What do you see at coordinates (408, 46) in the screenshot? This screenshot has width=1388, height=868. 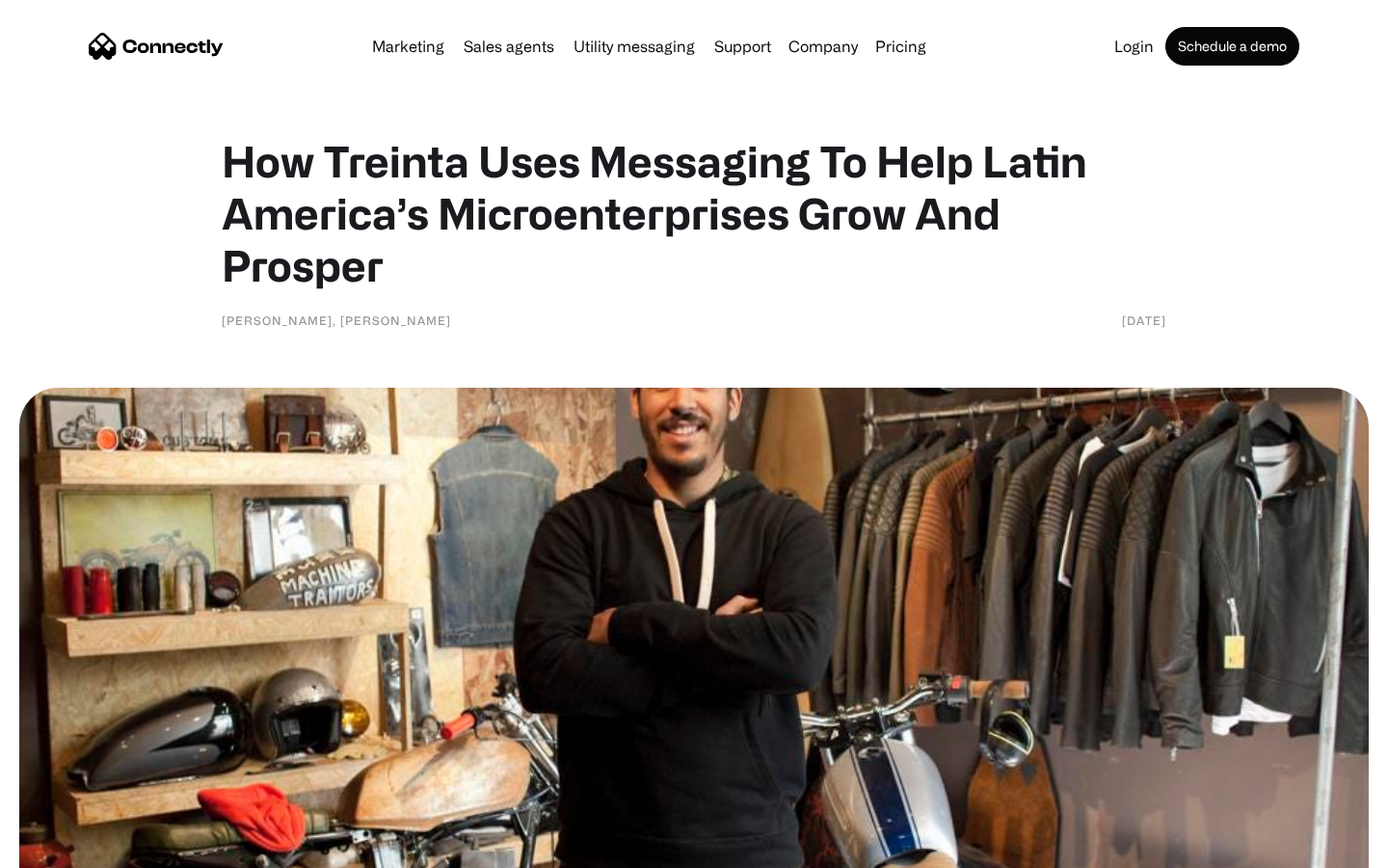 I see `a: Marketing` at bounding box center [408, 46].